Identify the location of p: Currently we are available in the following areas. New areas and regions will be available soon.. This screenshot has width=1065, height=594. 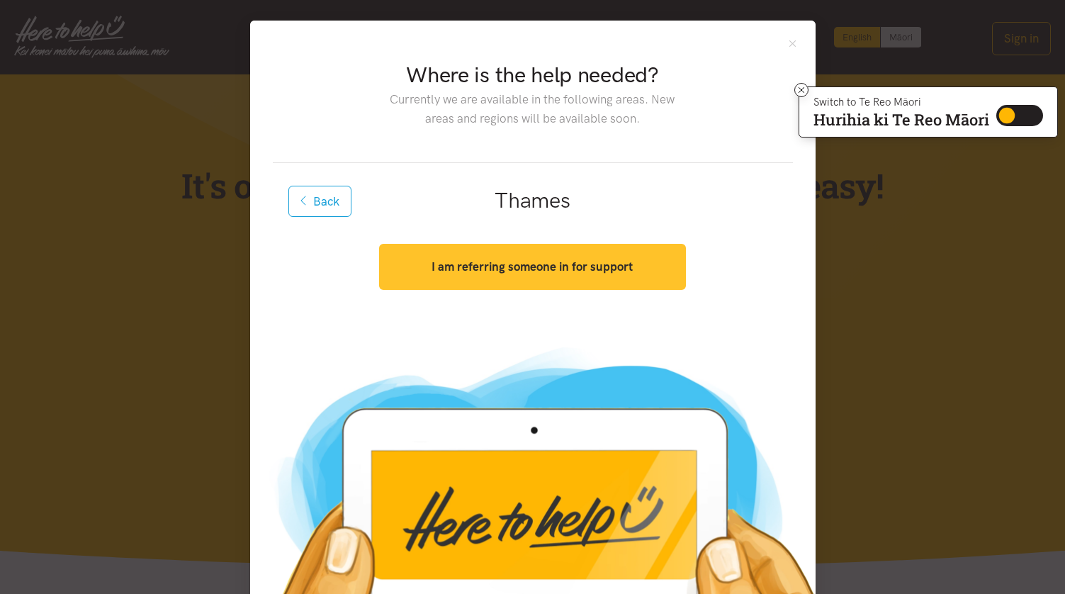
(532, 109).